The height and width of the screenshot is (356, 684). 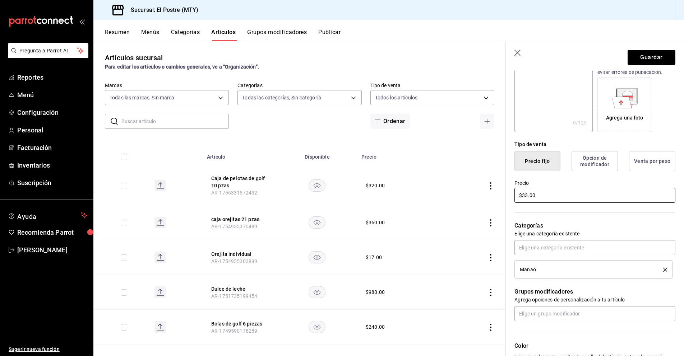 I want to click on div: 0 /125, so click(x=580, y=123).